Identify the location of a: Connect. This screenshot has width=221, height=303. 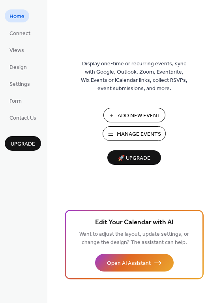
(20, 33).